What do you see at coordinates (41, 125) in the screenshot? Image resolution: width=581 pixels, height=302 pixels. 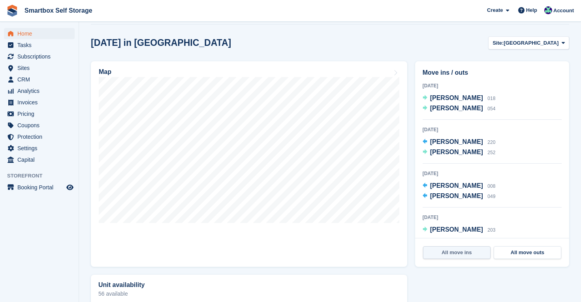 I see `span: Coupons` at bounding box center [41, 125].